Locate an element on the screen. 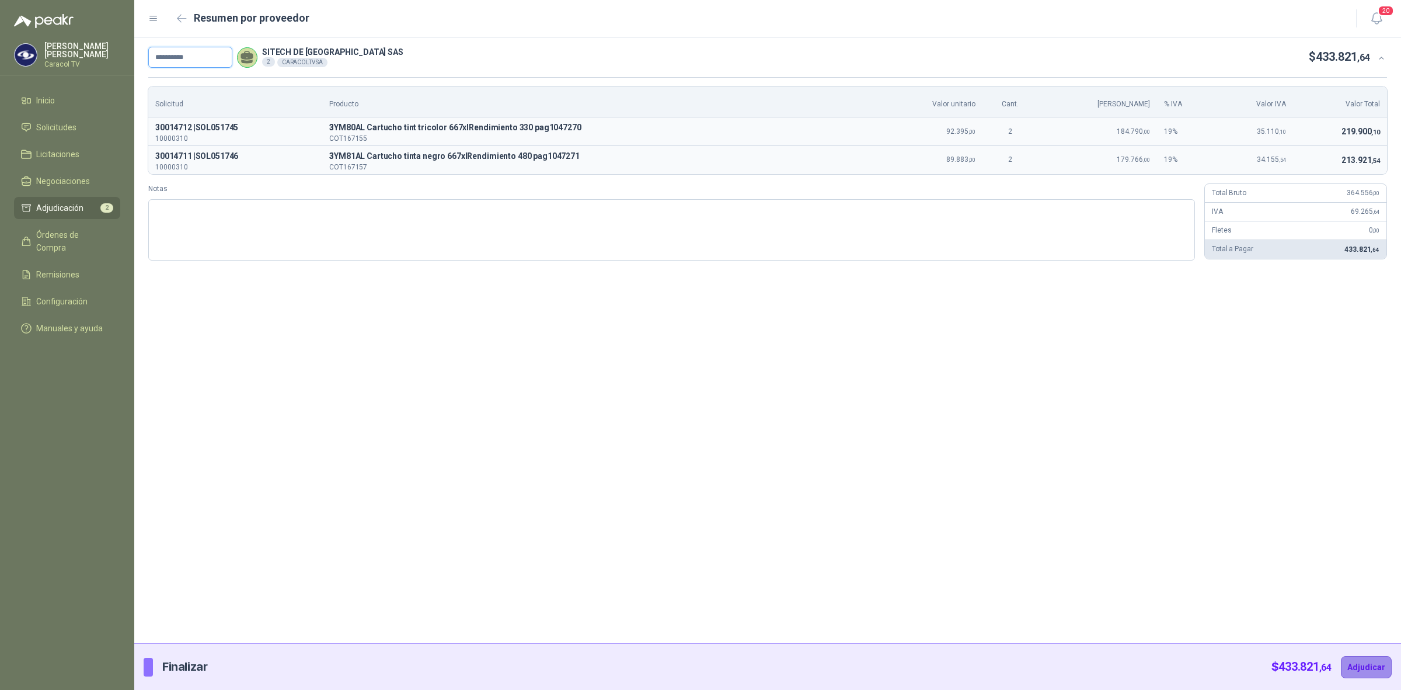  span: 179.766 is located at coordinates (1133, 159).